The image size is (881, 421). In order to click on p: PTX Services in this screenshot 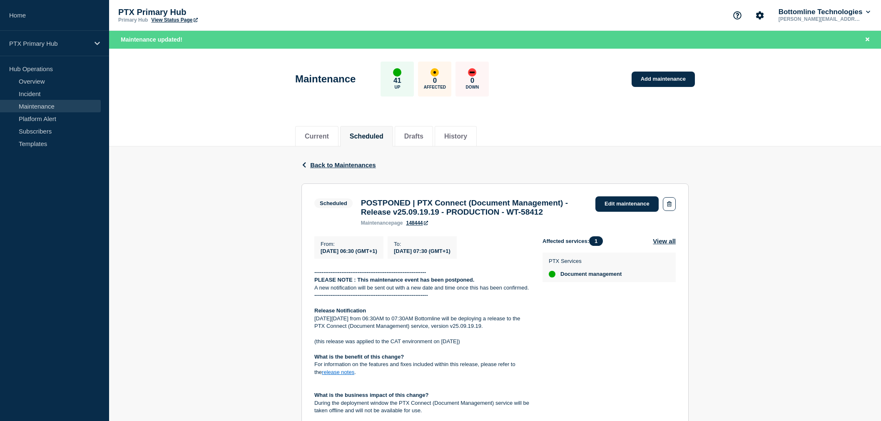, I will do `click(585, 261)`.